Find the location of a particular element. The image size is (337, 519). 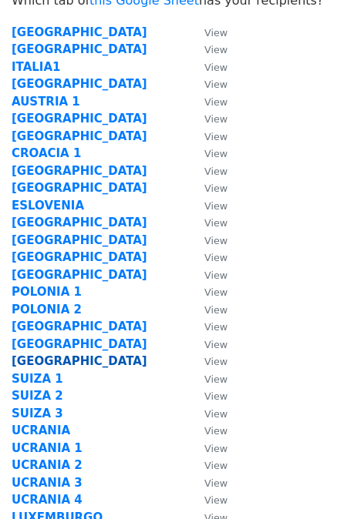

a: CROACIA 1 is located at coordinates (46, 153).